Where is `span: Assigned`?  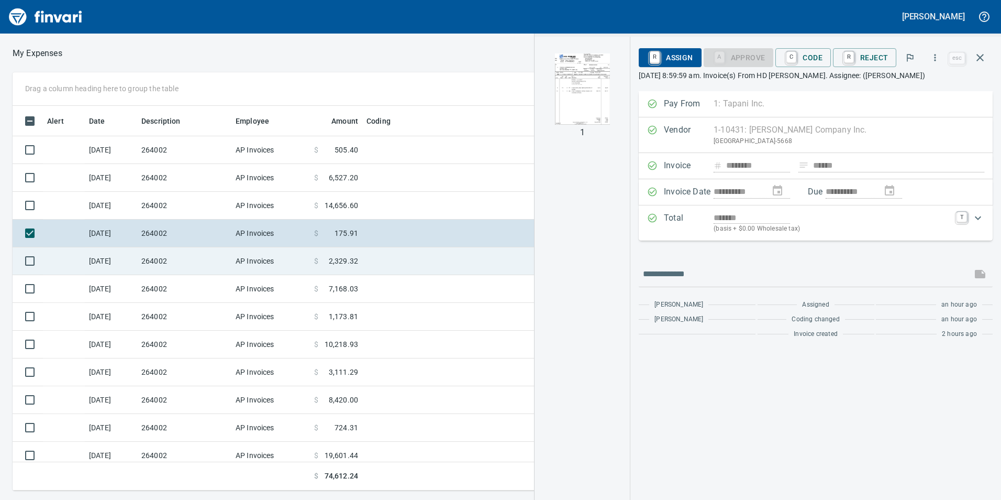
span: Assigned is located at coordinates (815, 305).